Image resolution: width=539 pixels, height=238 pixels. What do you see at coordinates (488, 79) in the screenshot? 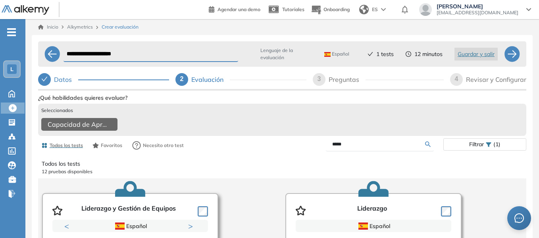
I see `div: 4Revisar y Configurar` at bounding box center [488, 79].